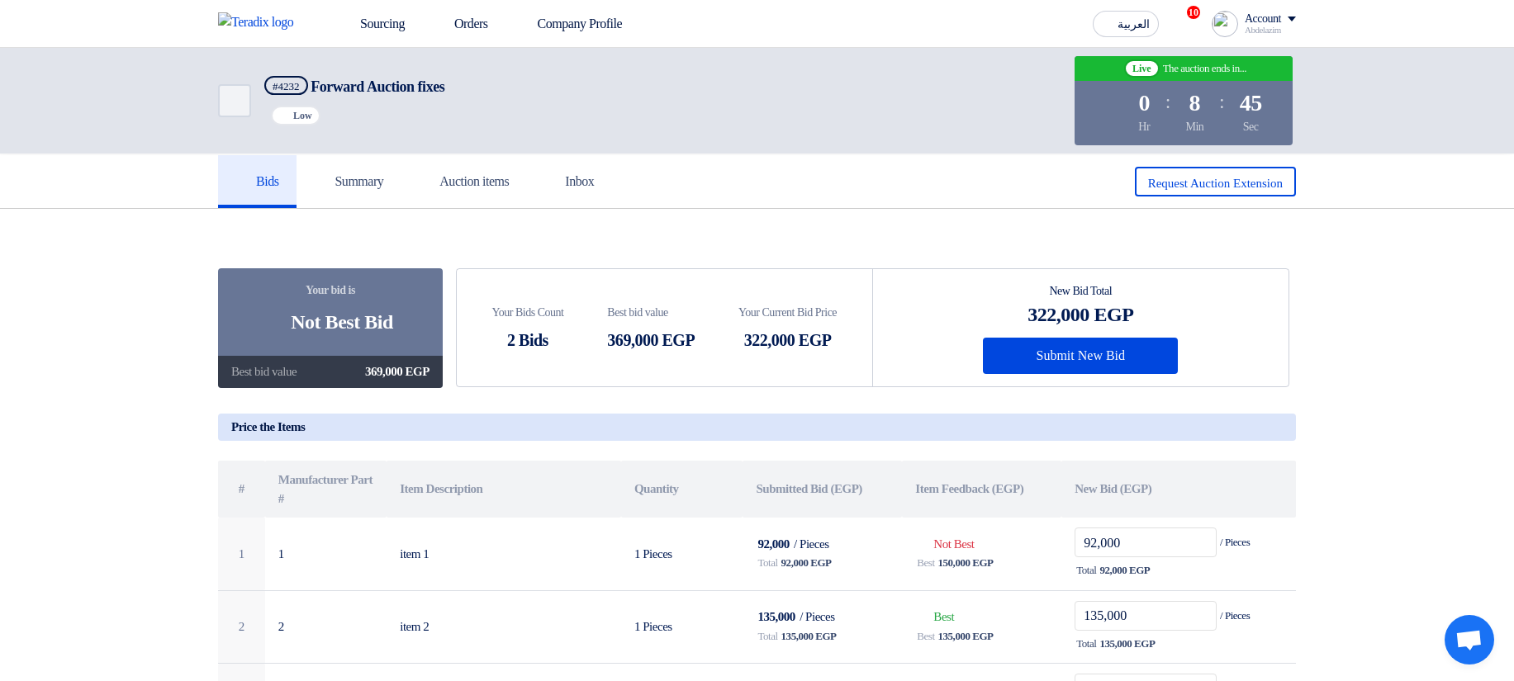 The height and width of the screenshot is (681, 1514). What do you see at coordinates (775, 617) in the screenshot?
I see `span: 135,000` at bounding box center [775, 617].